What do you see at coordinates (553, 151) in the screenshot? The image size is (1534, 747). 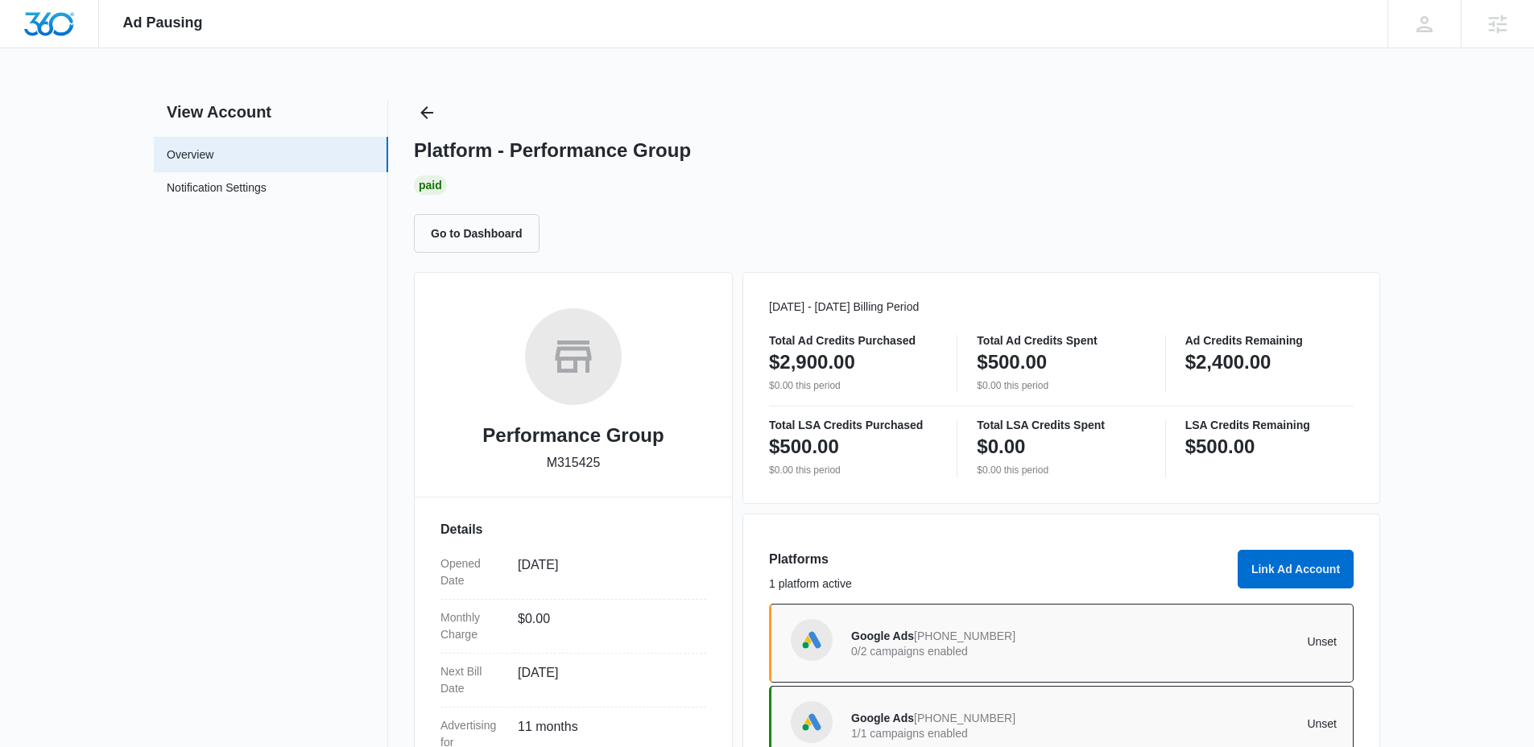 I see `h1: Platform - Performance Group` at bounding box center [553, 151].